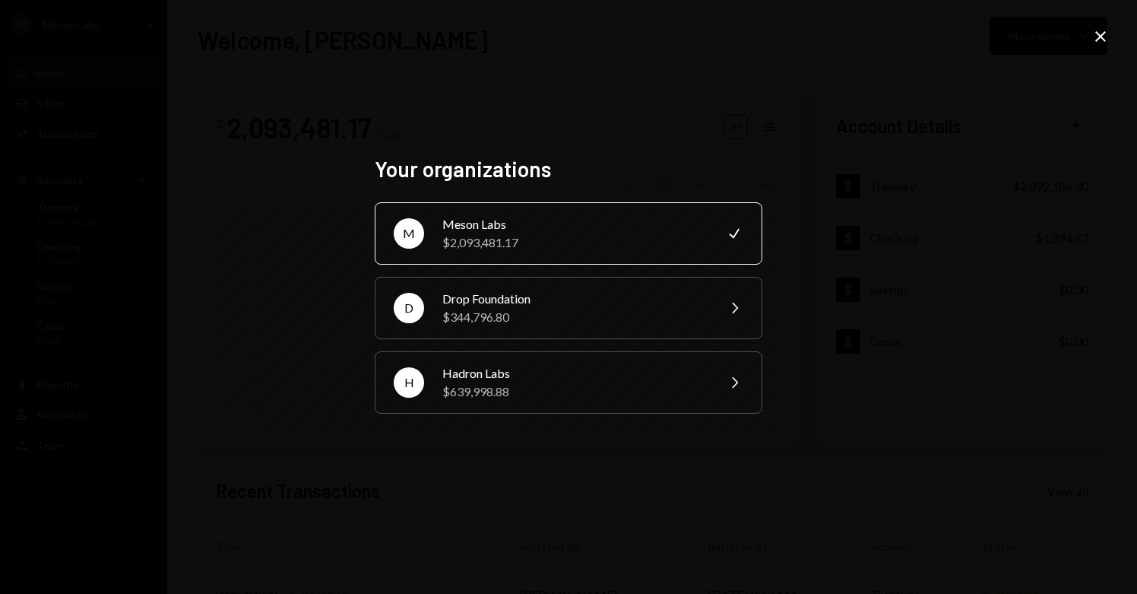 This screenshot has width=1137, height=594. Describe the element at coordinates (569, 308) in the screenshot. I see `button: DDrop Foundation$344,796.80` at that location.